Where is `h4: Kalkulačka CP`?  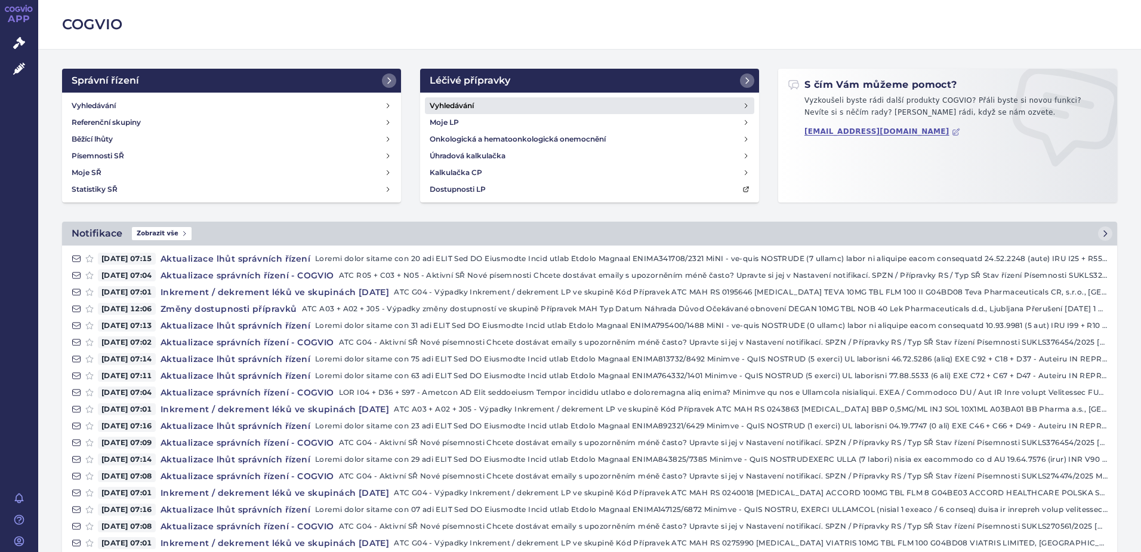
h4: Kalkulačka CP is located at coordinates (456, 173).